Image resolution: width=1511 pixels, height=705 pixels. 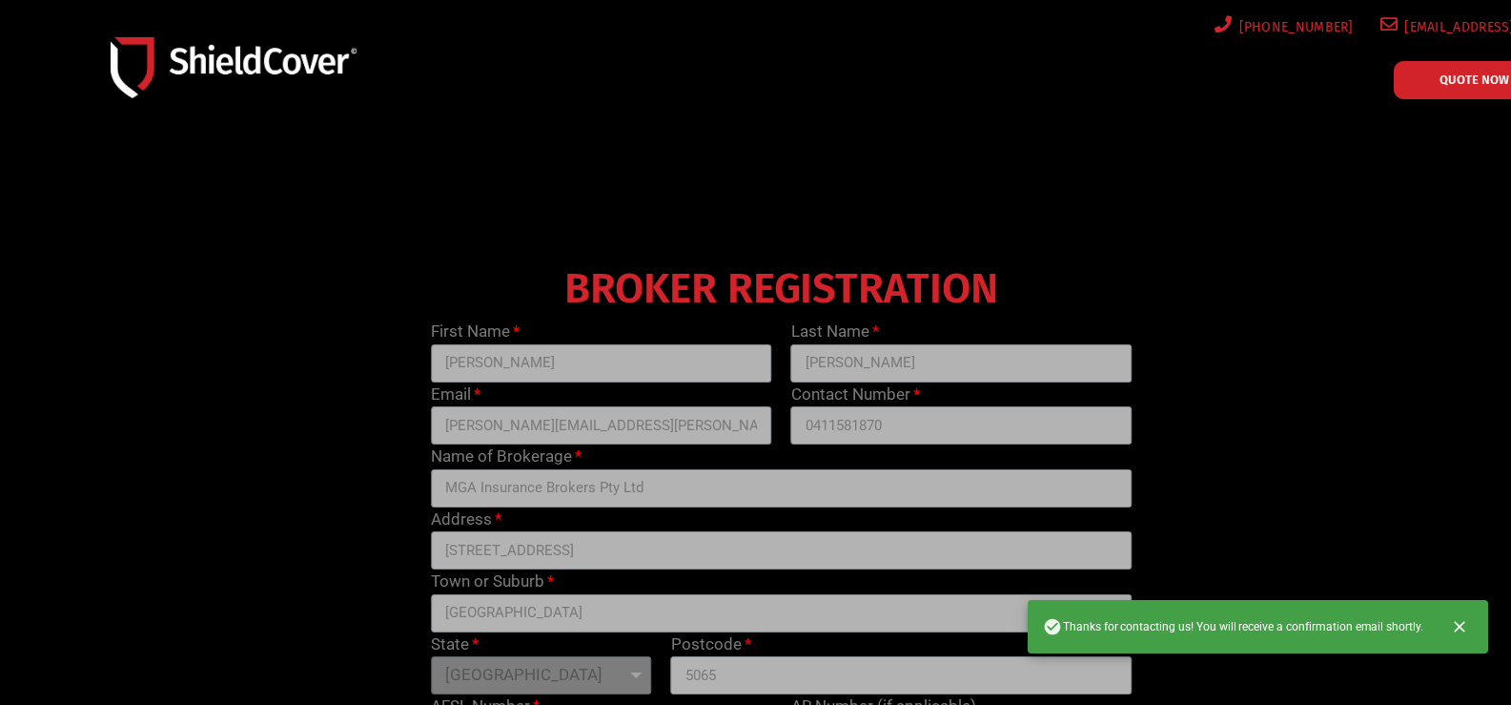 What do you see at coordinates (456, 395) in the screenshot?
I see `label: Email` at bounding box center [456, 395].